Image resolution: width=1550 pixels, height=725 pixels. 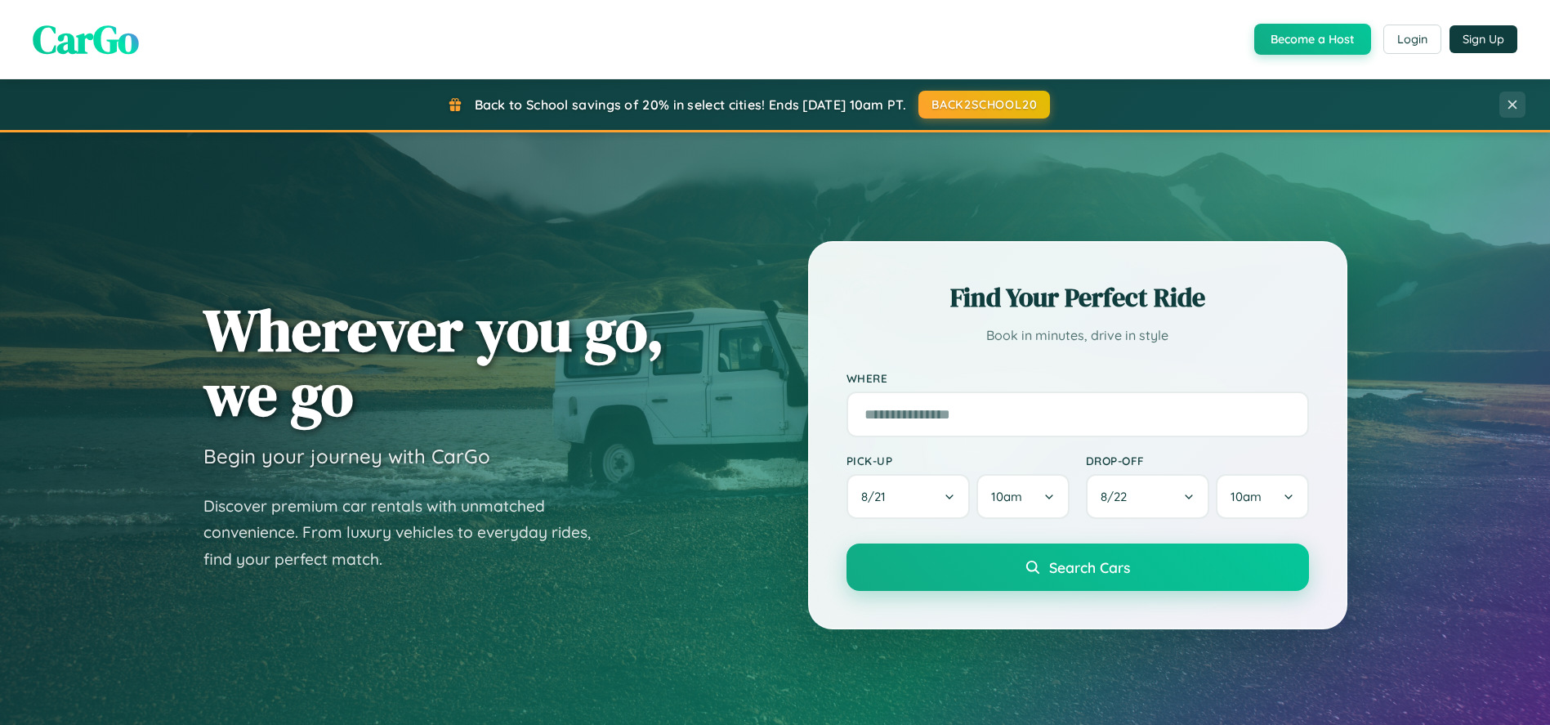 I want to click on p: Discover premium car rentals with unmatched convenience. From luxury vehicles to everyday rides, ..., so click(x=408, y=533).